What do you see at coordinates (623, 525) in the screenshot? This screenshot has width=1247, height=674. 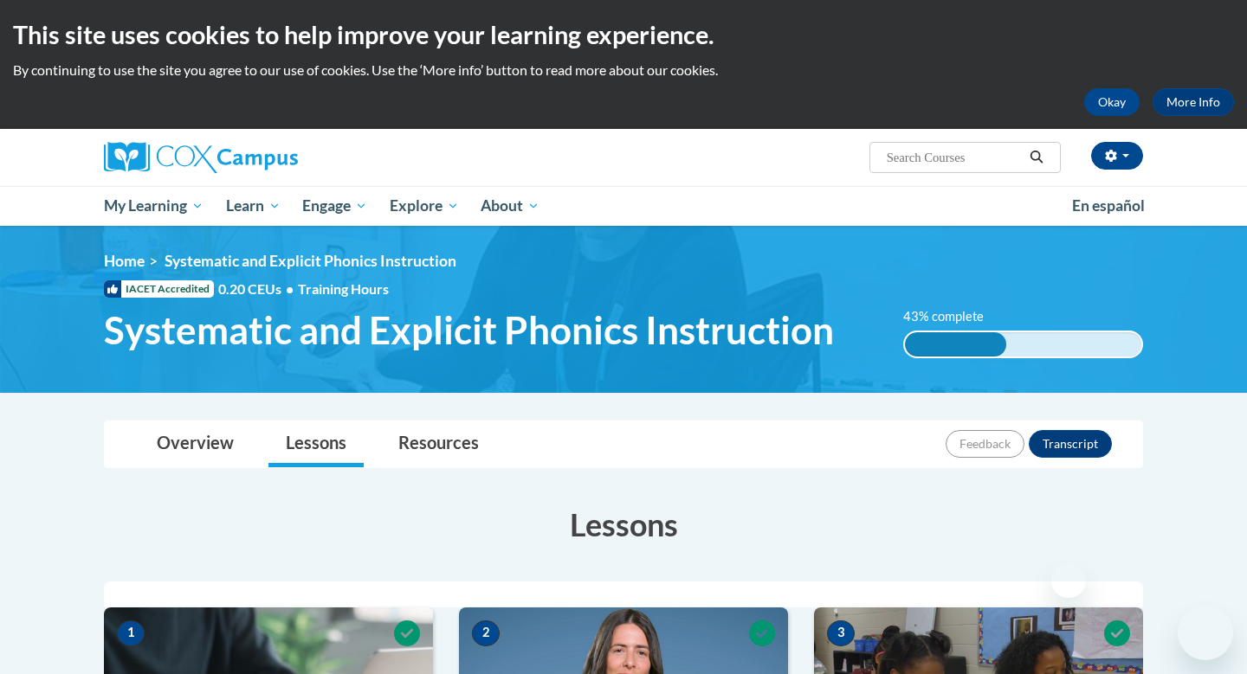 I see `h3: Lessons` at bounding box center [623, 525].